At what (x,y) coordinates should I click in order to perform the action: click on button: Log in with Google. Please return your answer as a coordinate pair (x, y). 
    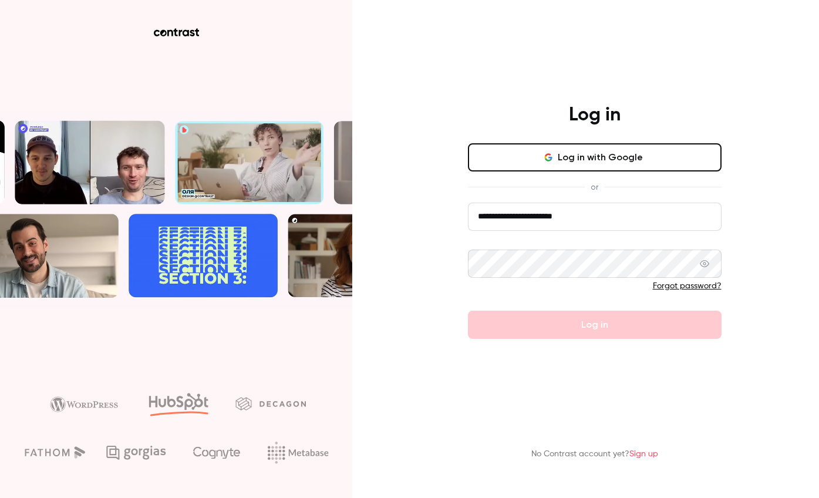
    Looking at the image, I should click on (594, 157).